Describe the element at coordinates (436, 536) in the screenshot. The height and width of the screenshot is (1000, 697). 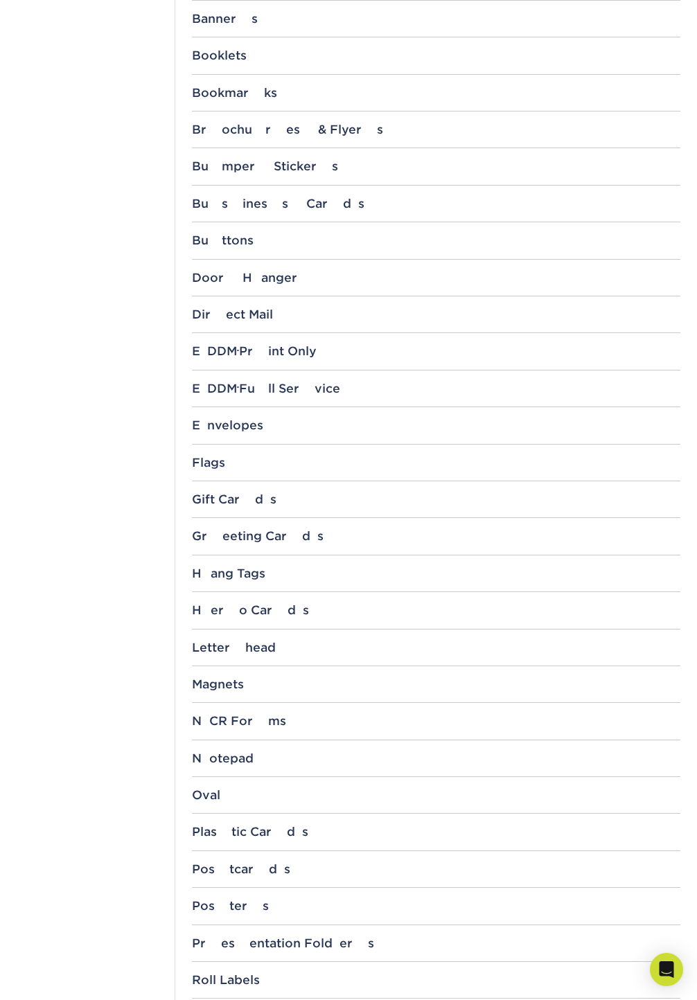
I see `div: Greeting Cards` at that location.